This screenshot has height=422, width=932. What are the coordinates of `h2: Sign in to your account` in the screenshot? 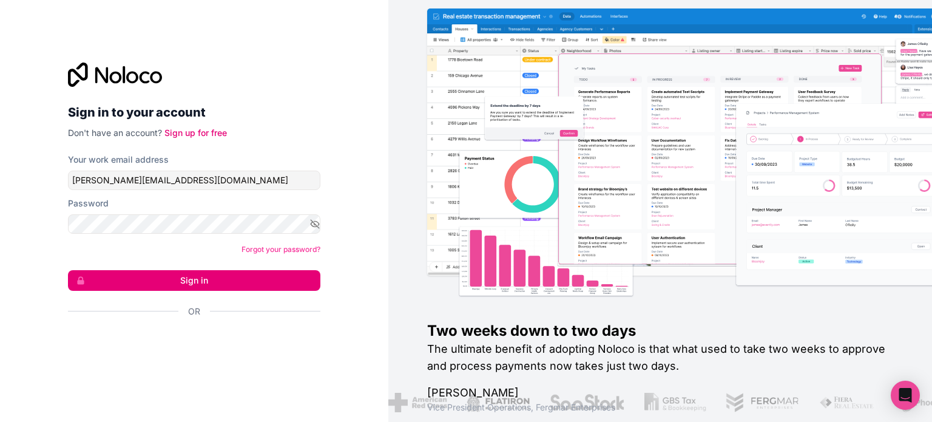 It's located at (194, 112).